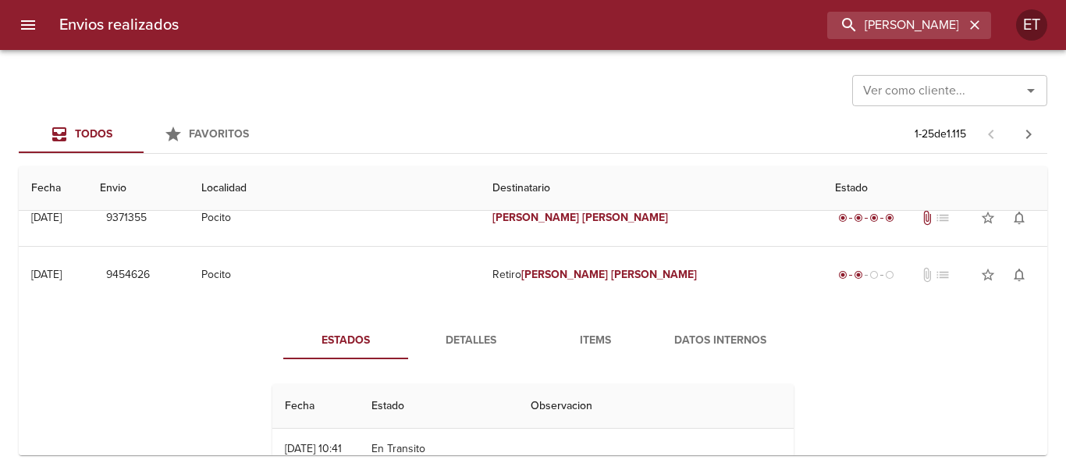 The width and height of the screenshot is (1066, 474). What do you see at coordinates (439, 449) in the screenshot?
I see `td: En Transito` at bounding box center [439, 449].